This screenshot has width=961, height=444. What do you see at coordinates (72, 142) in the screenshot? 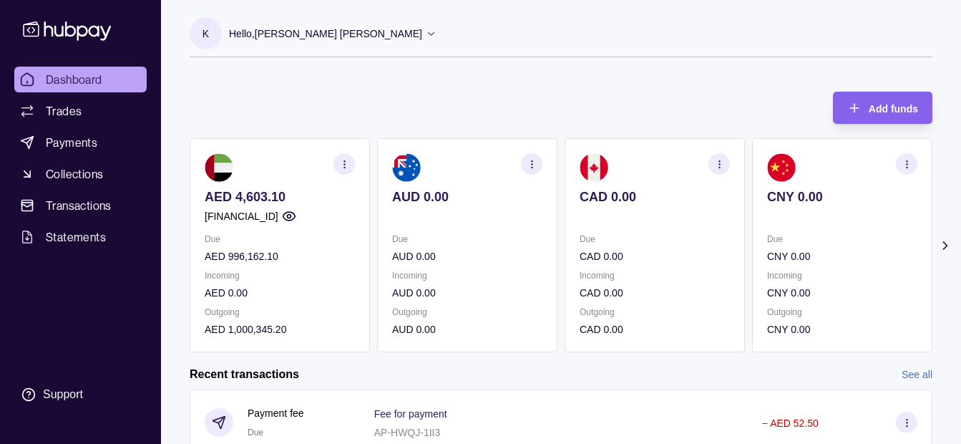
I see `span: Payments` at bounding box center [72, 142].